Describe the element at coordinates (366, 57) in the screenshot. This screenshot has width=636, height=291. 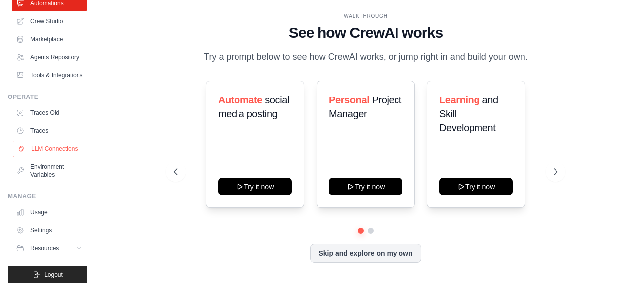
I see `p: Try a prompt below to see how CrewAI works, or jump right in and build your own.` at that location.